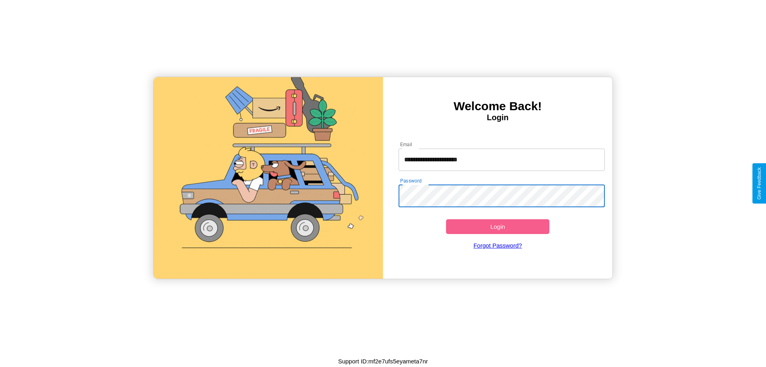  Describe the element at coordinates (498, 117) in the screenshot. I see `h4: Login` at that location.